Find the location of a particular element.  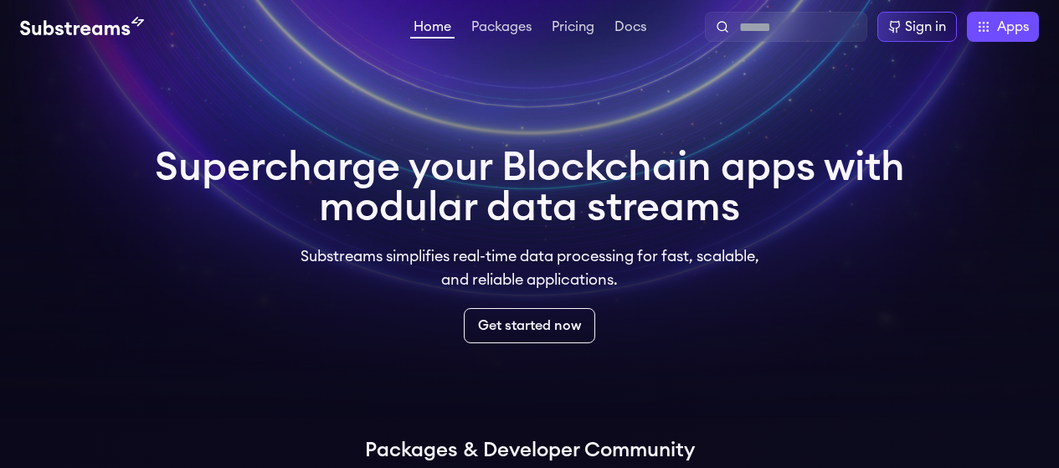

span: Apps is located at coordinates (1013, 27).